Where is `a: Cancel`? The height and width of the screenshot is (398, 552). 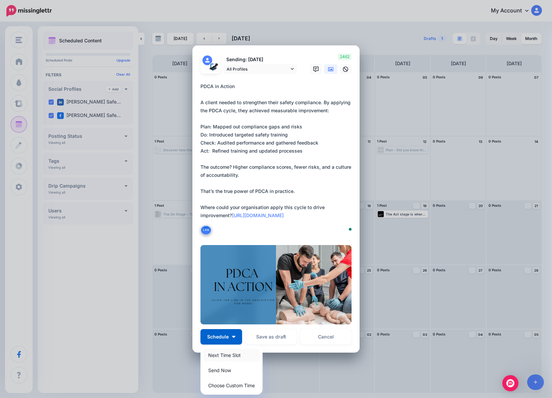 a: Cancel is located at coordinates (326, 337).